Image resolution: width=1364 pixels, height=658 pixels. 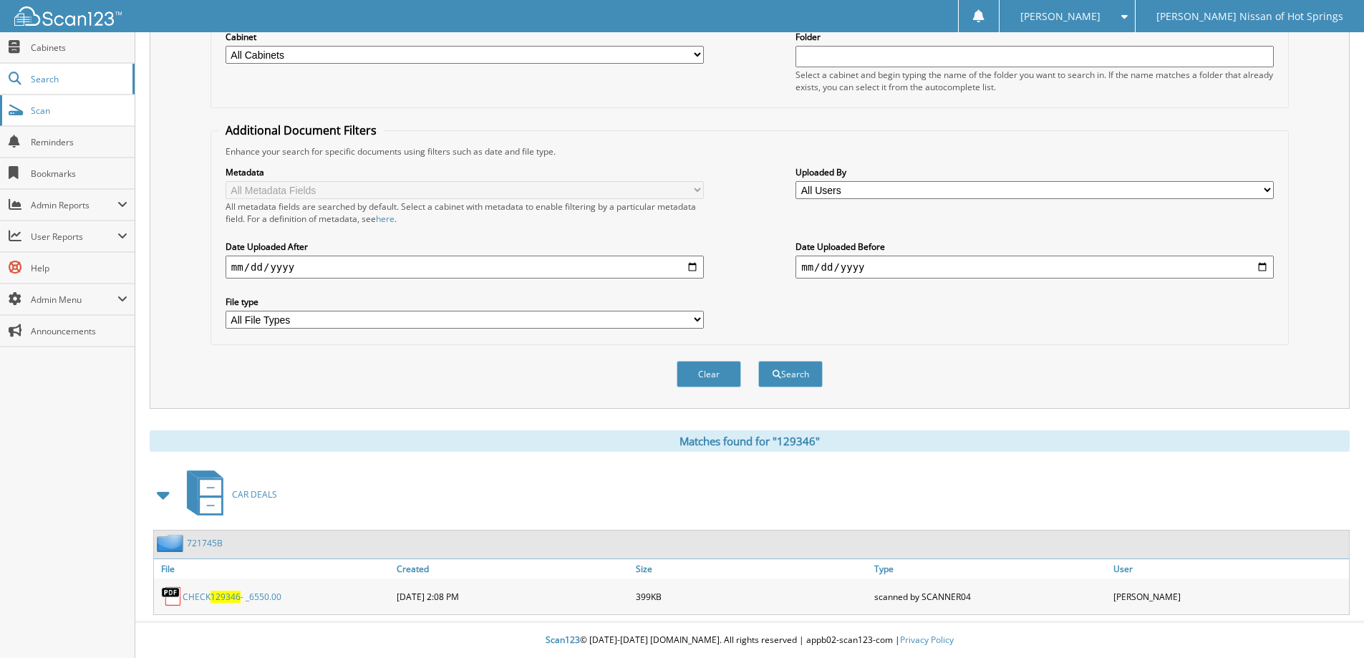 I want to click on label: Cabinet, so click(x=465, y=37).